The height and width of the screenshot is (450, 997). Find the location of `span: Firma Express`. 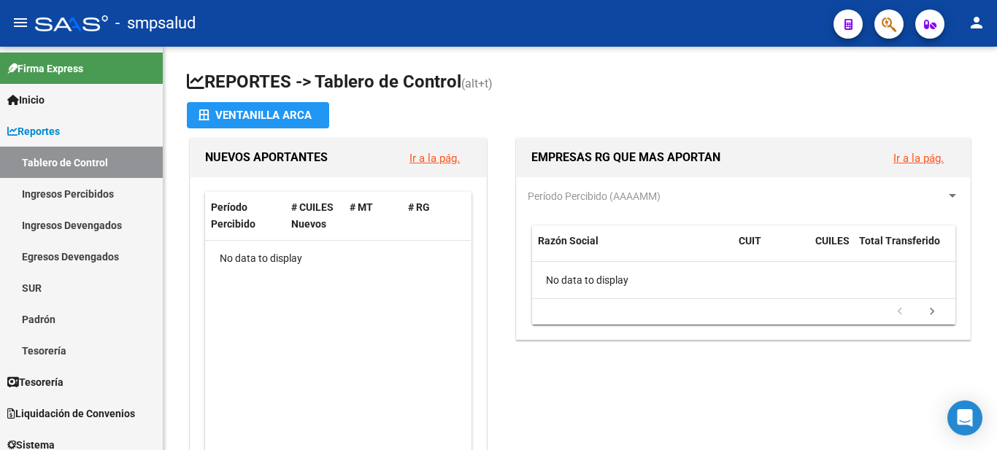

span: Firma Express is located at coordinates (45, 69).